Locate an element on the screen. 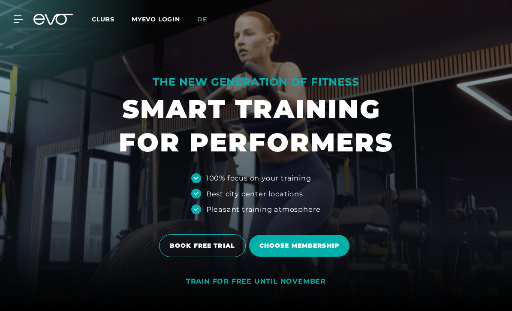  span: Choose membership is located at coordinates (299, 246).